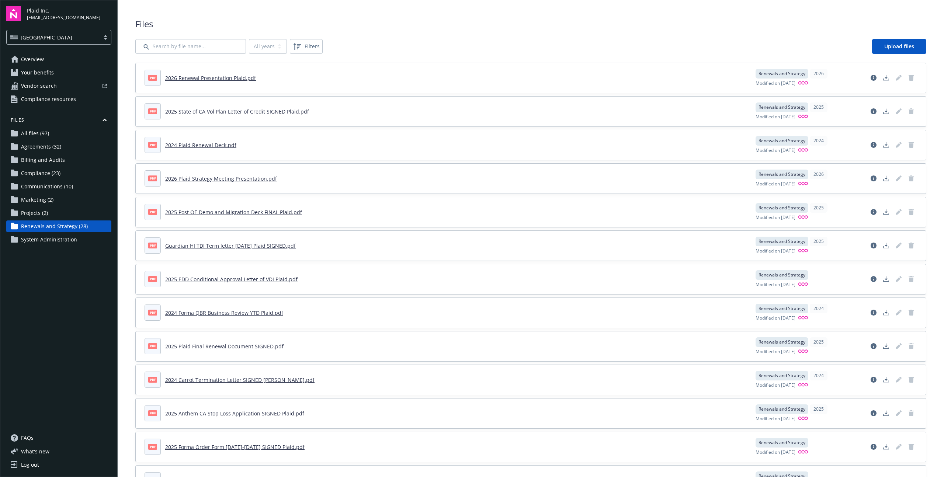 Image resolution: width=944 pixels, height=477 pixels. I want to click on img: navigator-logo.svg, so click(14, 14).